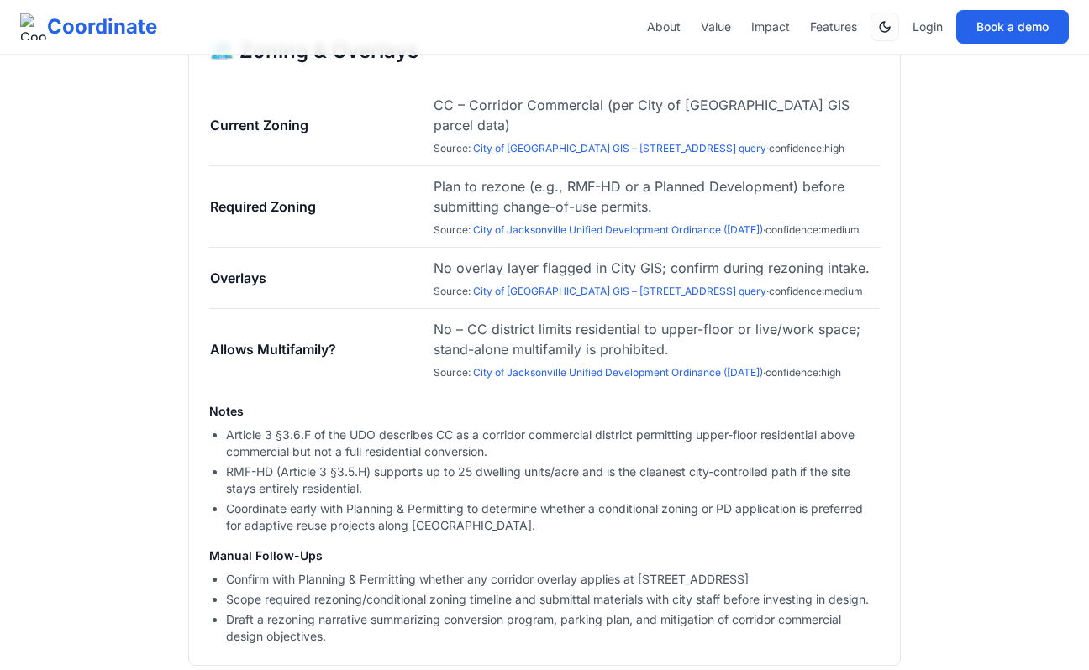  I want to click on li: Draft a rezoning narrative summarizing conversion program, parking plan, and mitigation of corrid..., so click(553, 628).